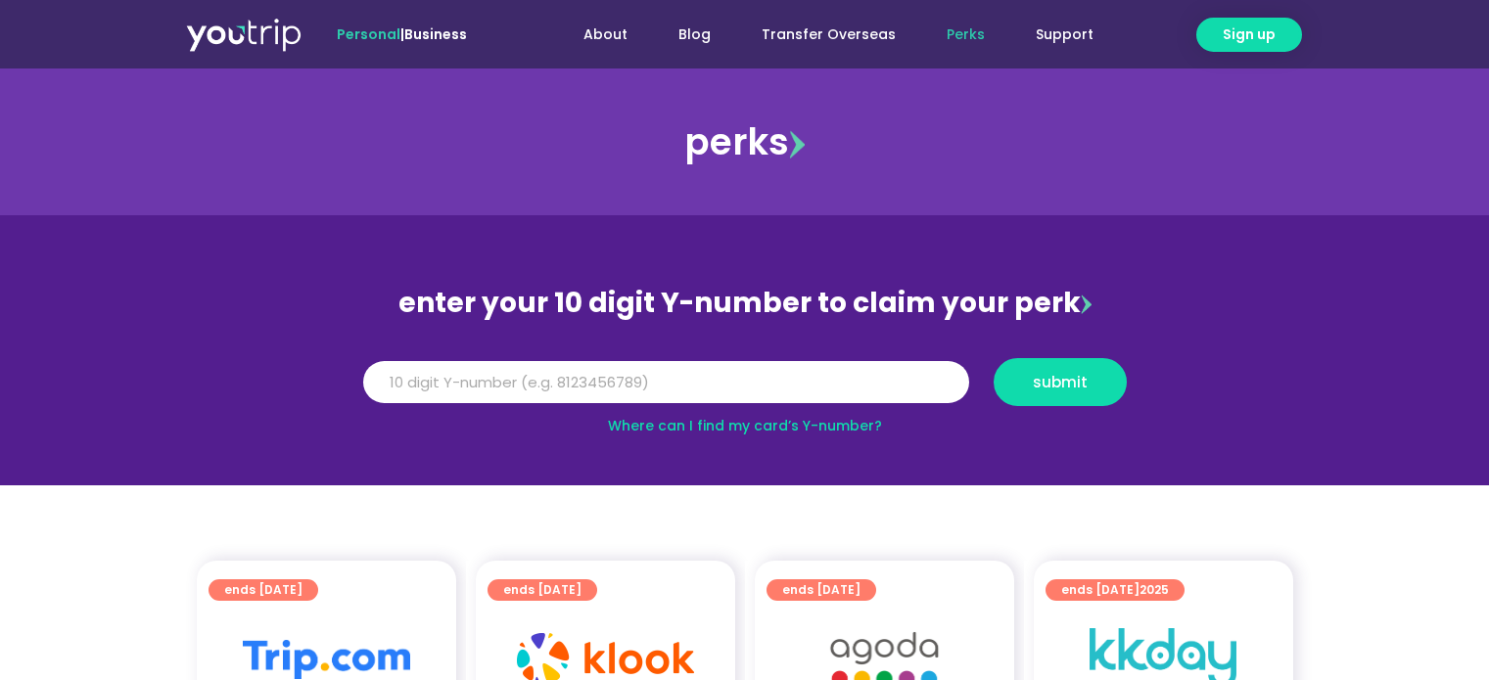 Image resolution: width=1489 pixels, height=680 pixels. Describe the element at coordinates (1060, 382) in the screenshot. I see `button: submit` at that location.